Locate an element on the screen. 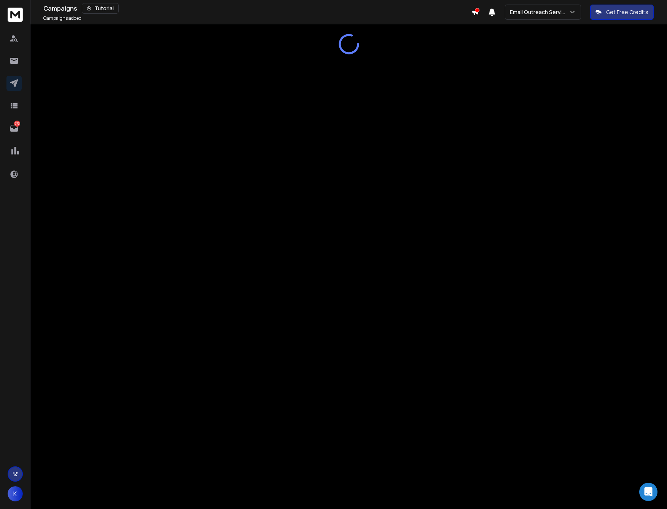 The height and width of the screenshot is (509, 667). p: 779 is located at coordinates (17, 124).